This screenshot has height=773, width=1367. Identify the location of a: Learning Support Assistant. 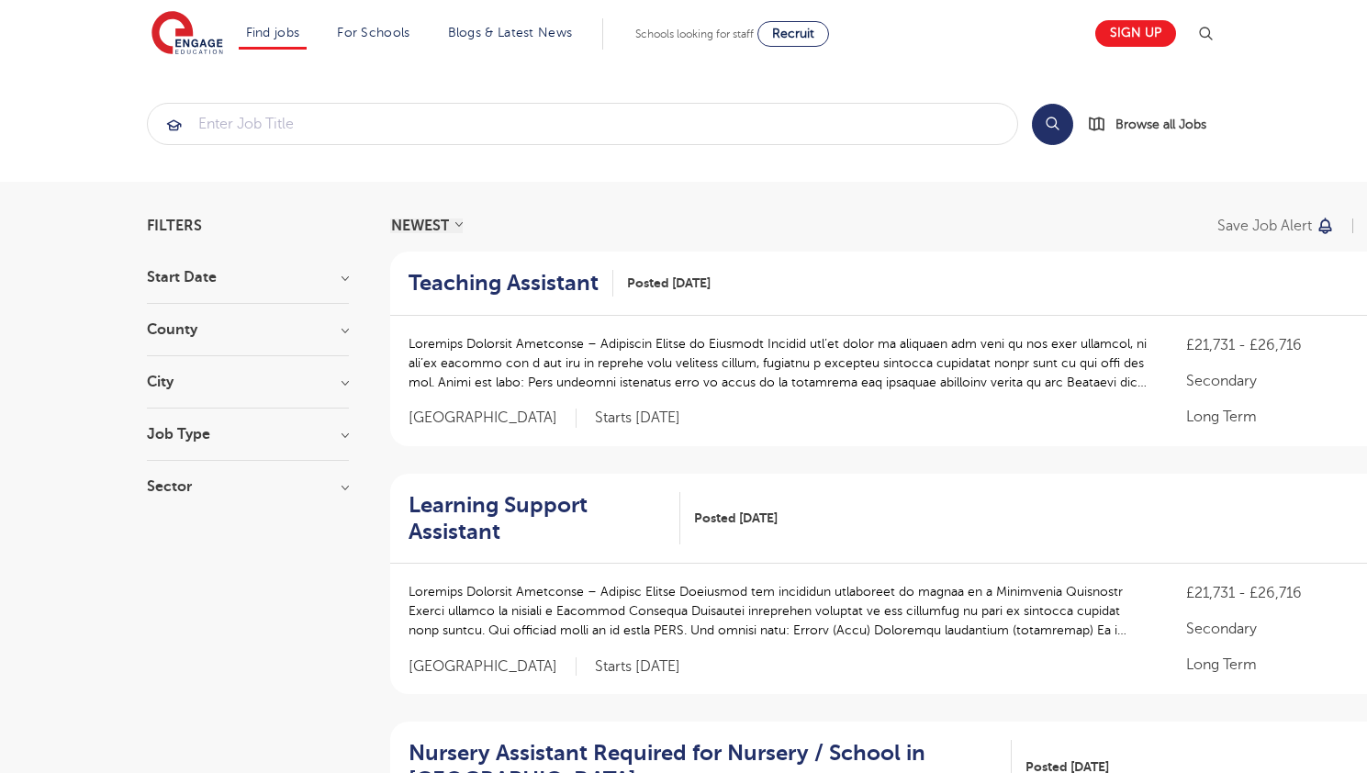
(544, 519).